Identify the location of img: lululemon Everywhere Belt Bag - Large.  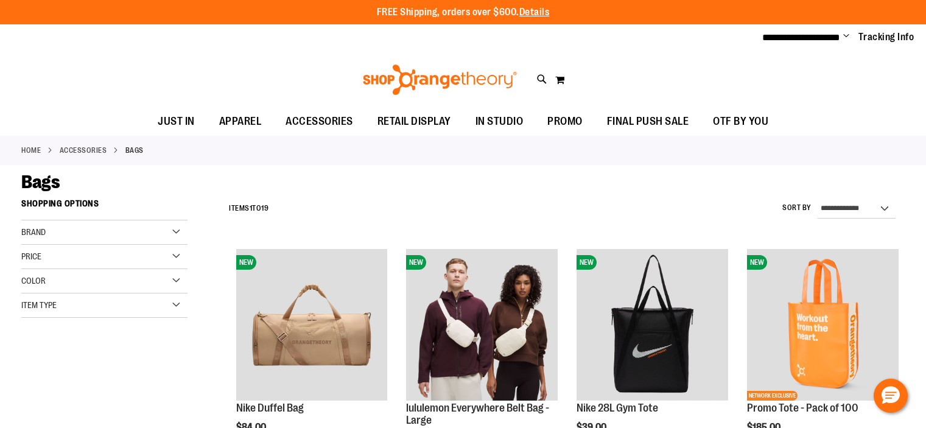
(482, 325).